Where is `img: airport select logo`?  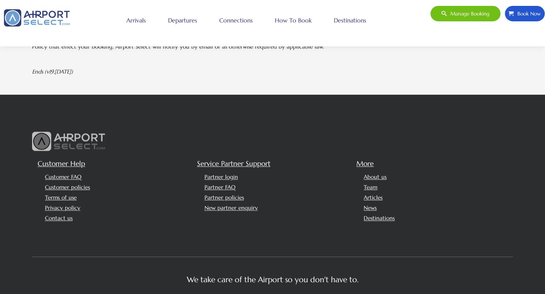 img: airport select logo is located at coordinates (69, 141).